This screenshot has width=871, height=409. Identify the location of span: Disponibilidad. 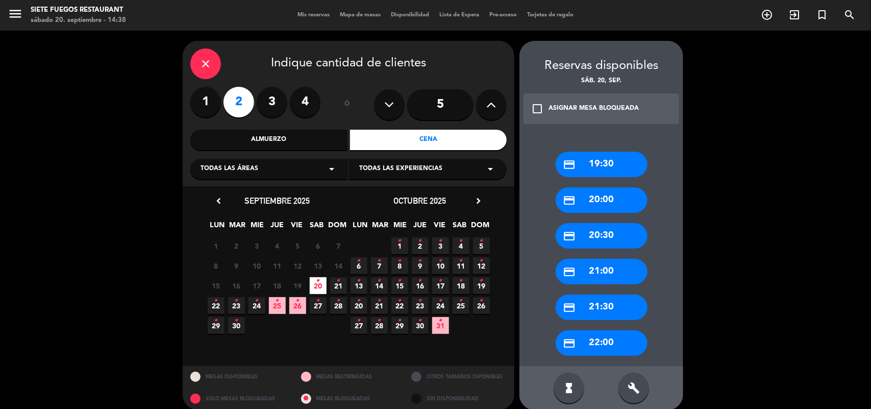
(410, 15).